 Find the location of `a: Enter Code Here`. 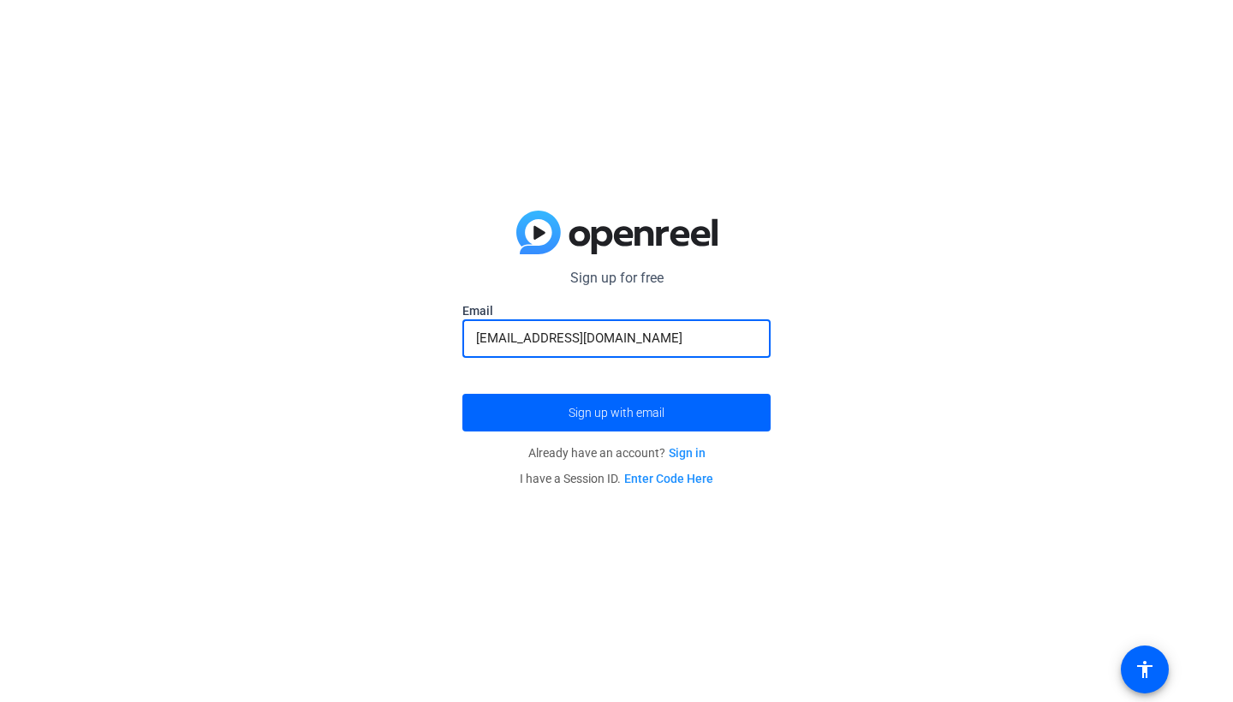

a: Enter Code Here is located at coordinates (669, 478).